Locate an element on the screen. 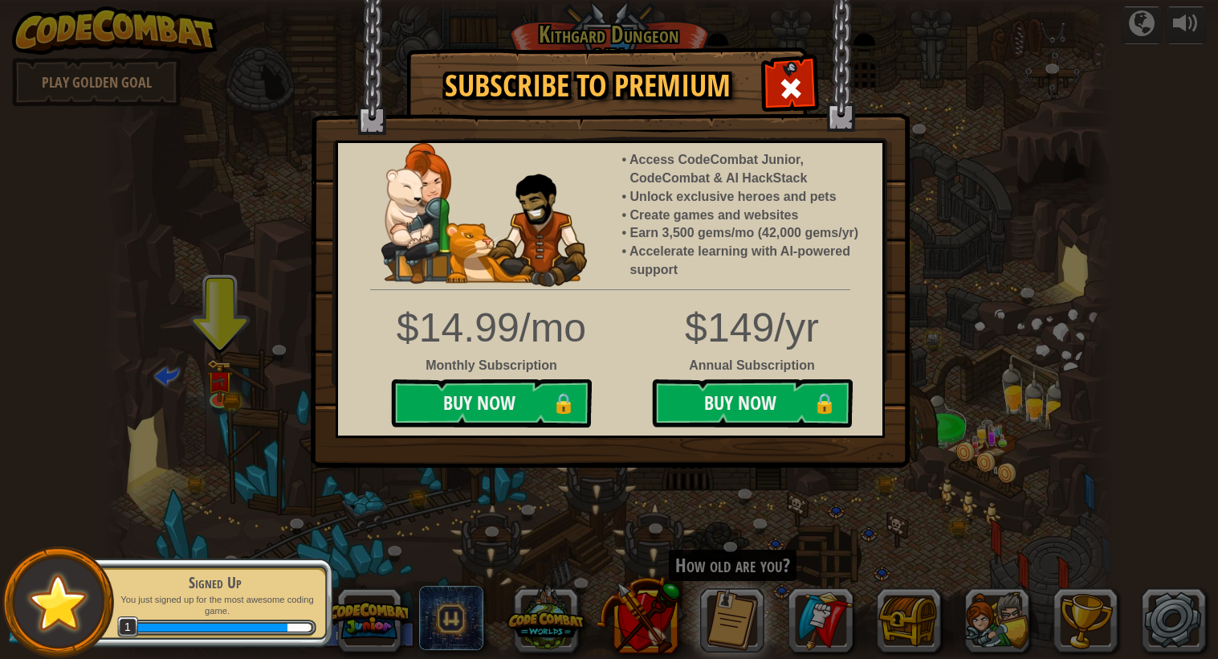  div: Annual Subscription is located at coordinates (610, 365).